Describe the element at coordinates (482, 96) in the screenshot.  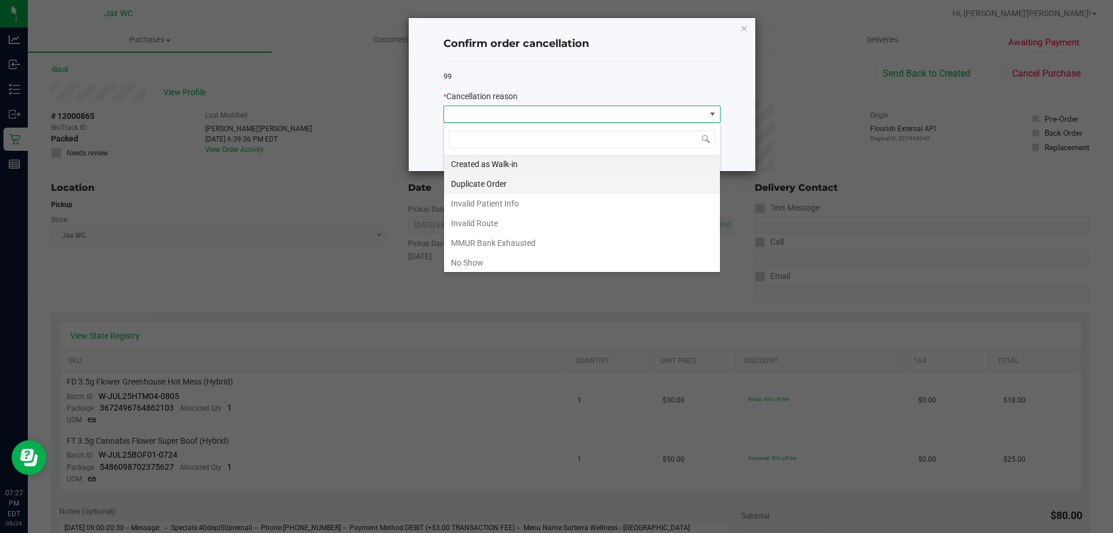
I see `span: Cancellation reason` at that location.